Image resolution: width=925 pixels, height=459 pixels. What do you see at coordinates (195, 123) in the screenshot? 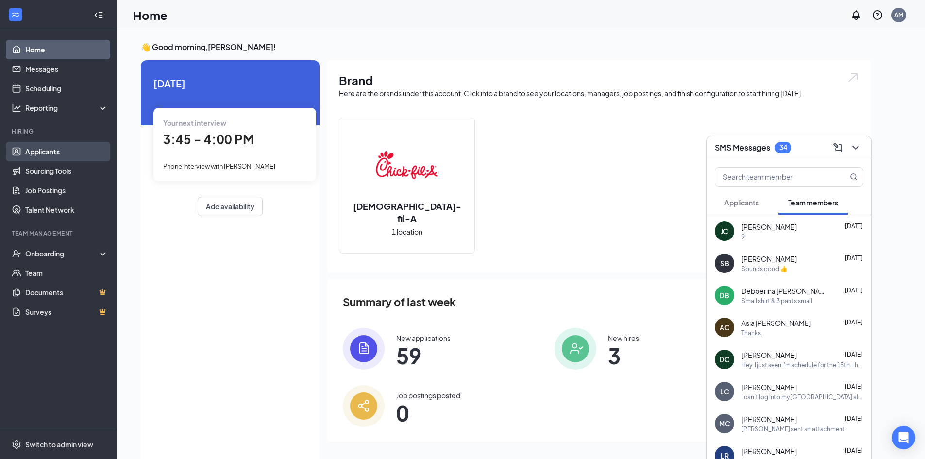
I see `span: Your next interview` at bounding box center [195, 123].